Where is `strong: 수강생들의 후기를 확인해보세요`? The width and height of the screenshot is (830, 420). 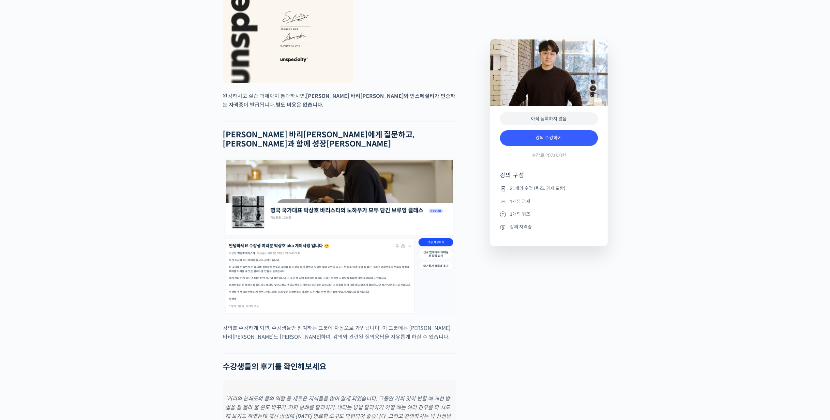
strong: 수강생들의 후기를 확인해보세요 is located at coordinates (275, 367).